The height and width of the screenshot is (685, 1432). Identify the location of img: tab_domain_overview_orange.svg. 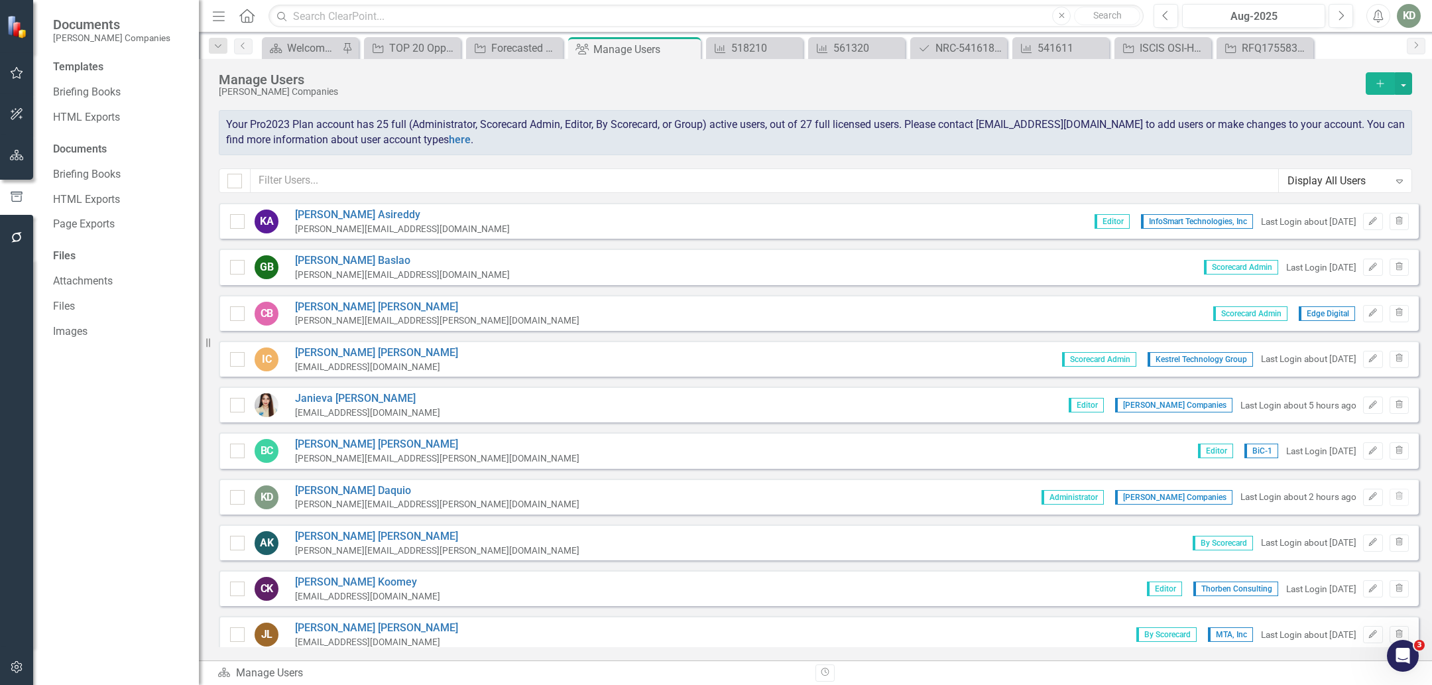
(41, 82).